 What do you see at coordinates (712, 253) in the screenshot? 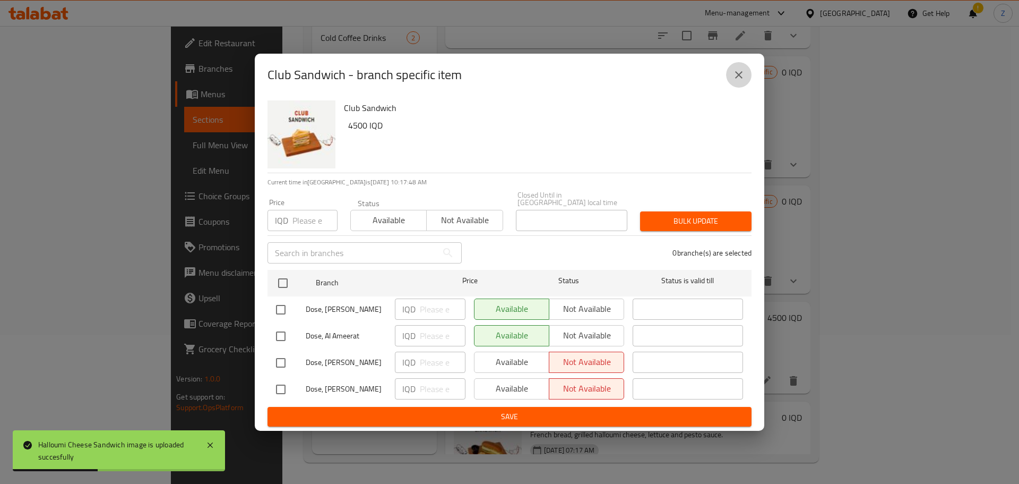
I see `p: 0 branche(s) are selected` at bounding box center [712, 253].